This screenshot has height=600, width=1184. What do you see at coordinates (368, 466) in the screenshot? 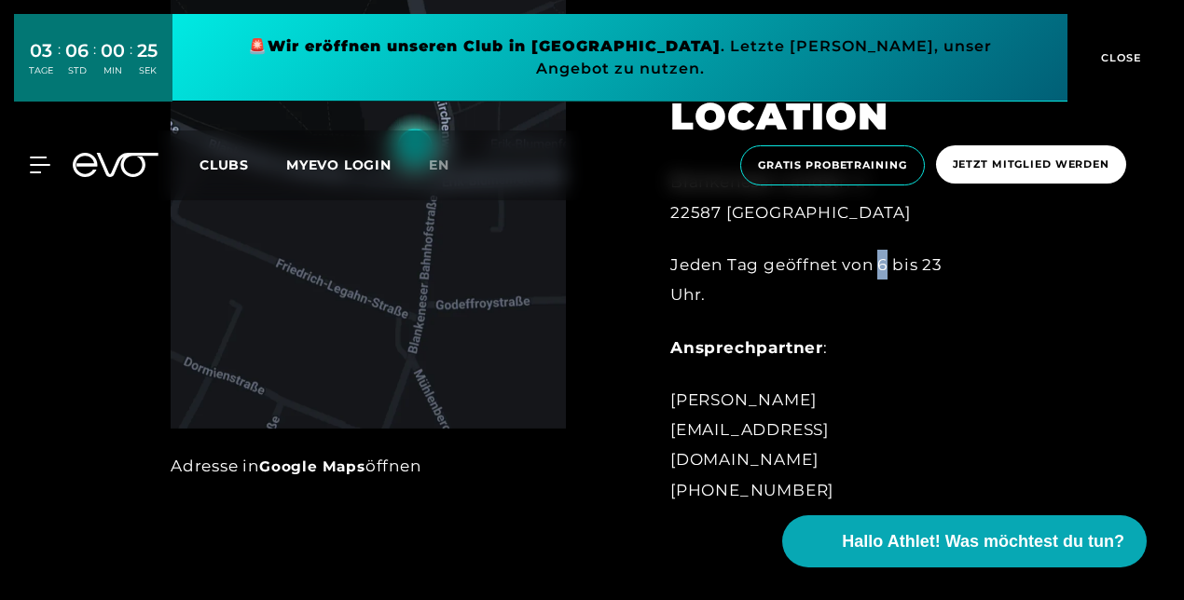
I see `div: Adresse in öffnen` at bounding box center [368, 466].